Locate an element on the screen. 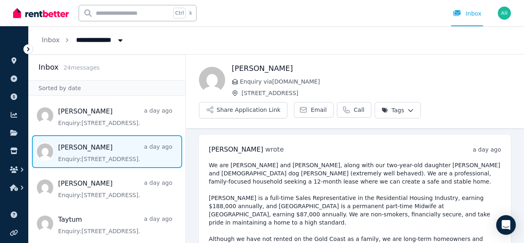  button: Tags is located at coordinates (397, 110).